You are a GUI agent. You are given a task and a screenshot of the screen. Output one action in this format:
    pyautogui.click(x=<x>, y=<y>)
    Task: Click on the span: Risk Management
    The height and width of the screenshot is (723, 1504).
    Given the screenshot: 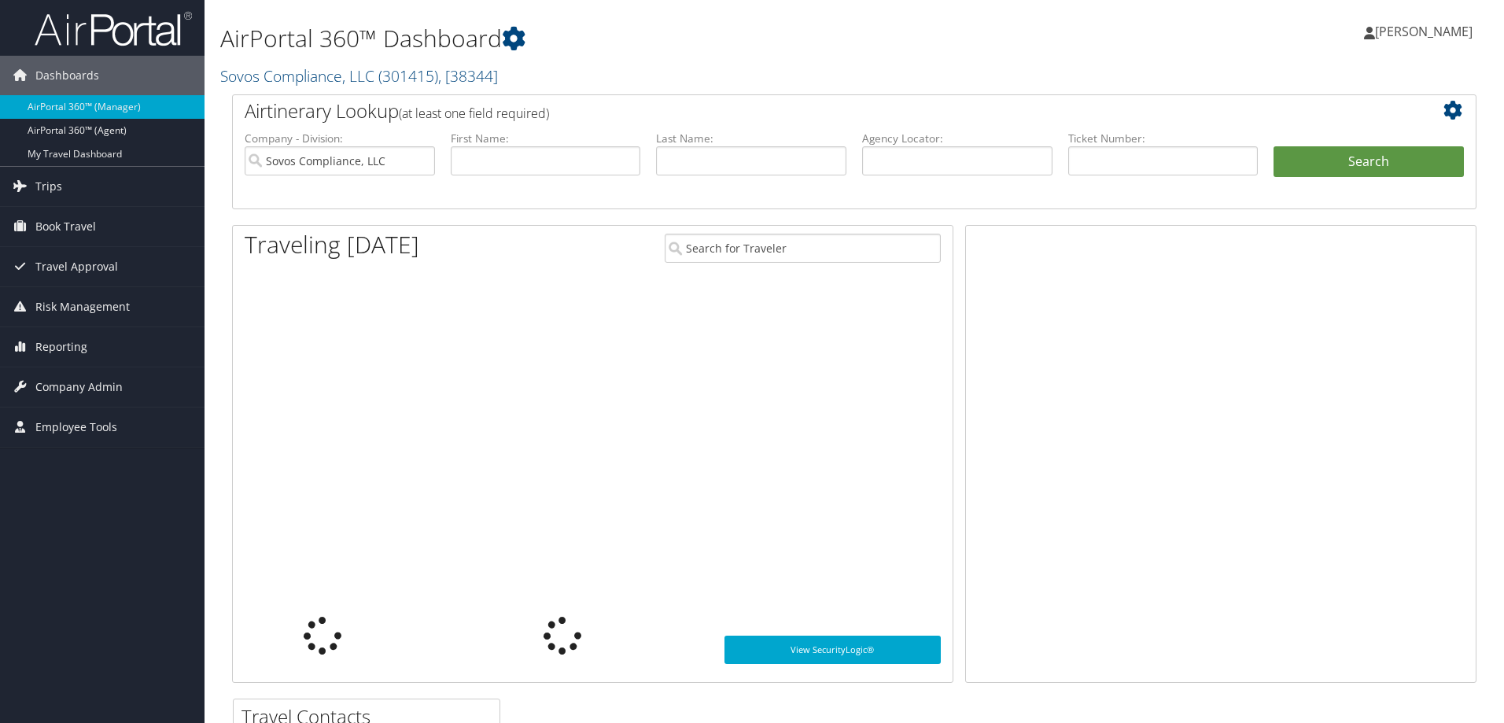 What is the action you would take?
    pyautogui.click(x=83, y=307)
    